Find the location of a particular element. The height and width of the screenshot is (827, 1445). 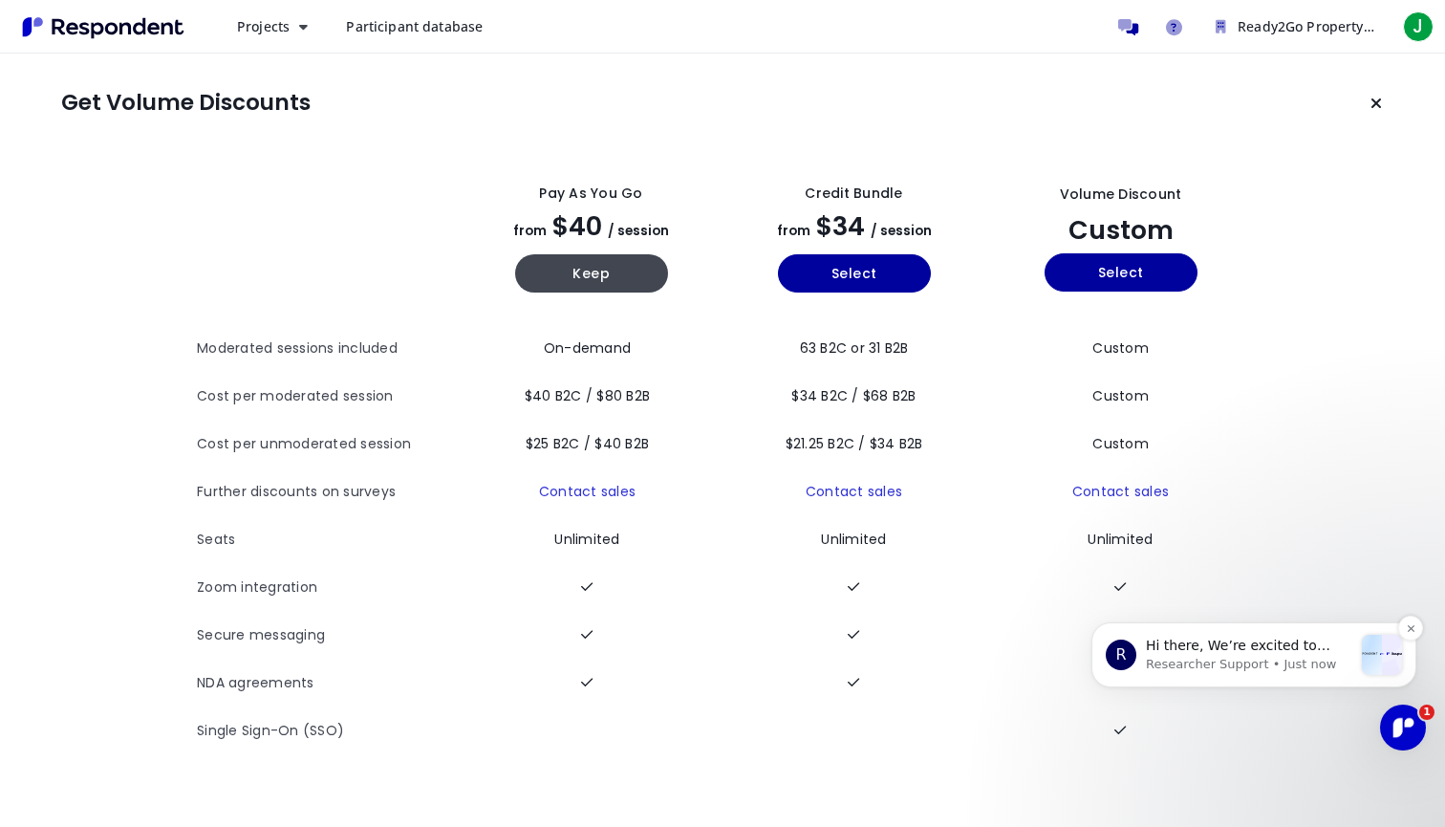

span: $34 is located at coordinates (840, 226).